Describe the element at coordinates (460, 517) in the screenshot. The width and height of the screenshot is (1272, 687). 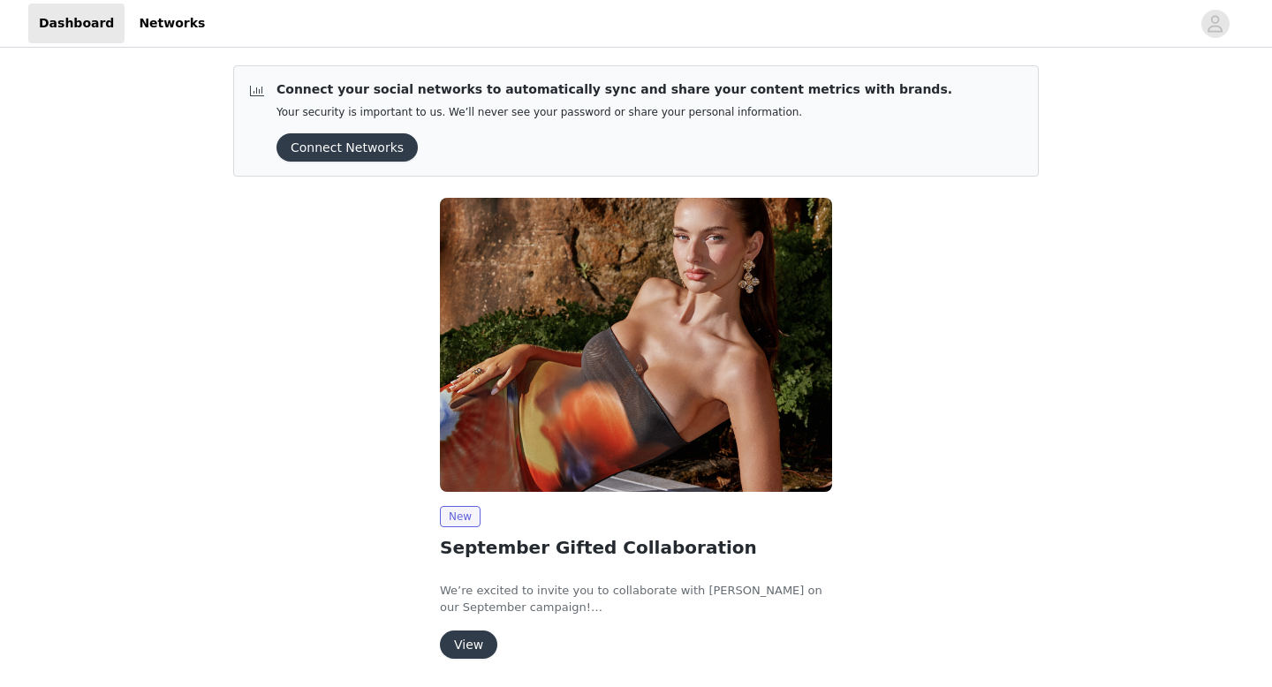
I see `span: New` at that location.